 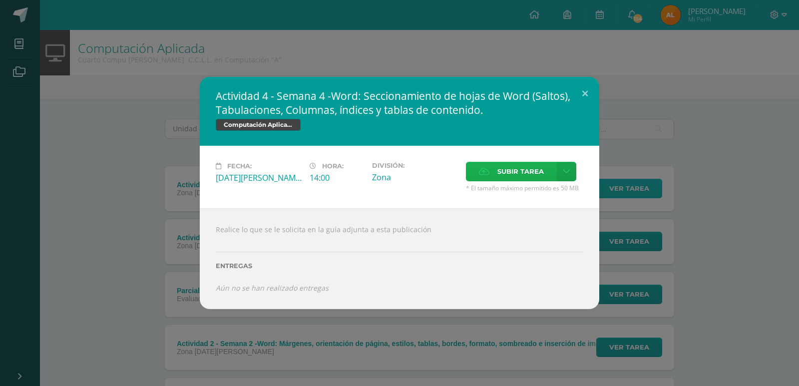 I want to click on label: Entregas, so click(x=399, y=266).